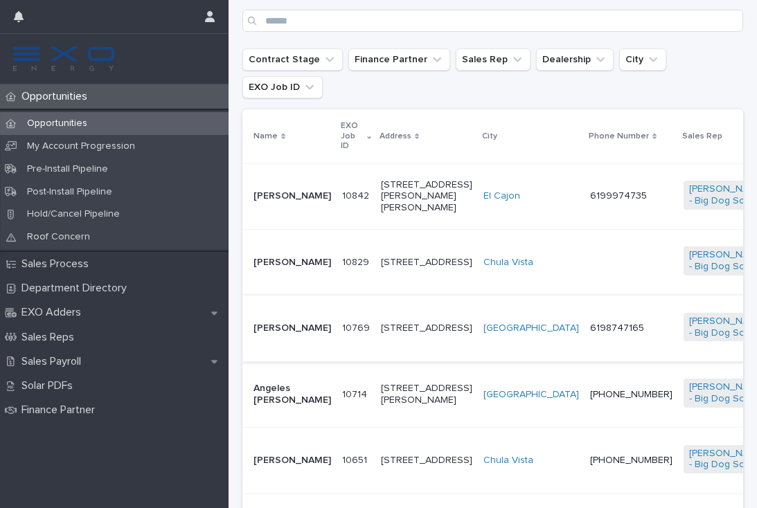 The width and height of the screenshot is (757, 508). I want to click on p: 10651, so click(356, 459).